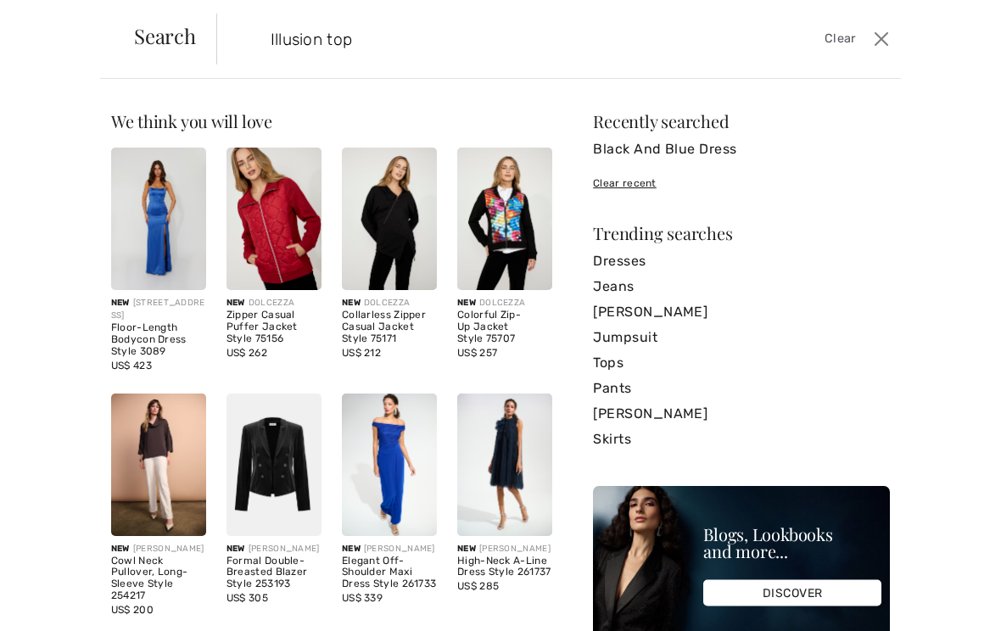 This screenshot has height=631, width=1001. I want to click on div: Elegant Off-Shoulder Maxi Dress Style 261733, so click(390, 573).